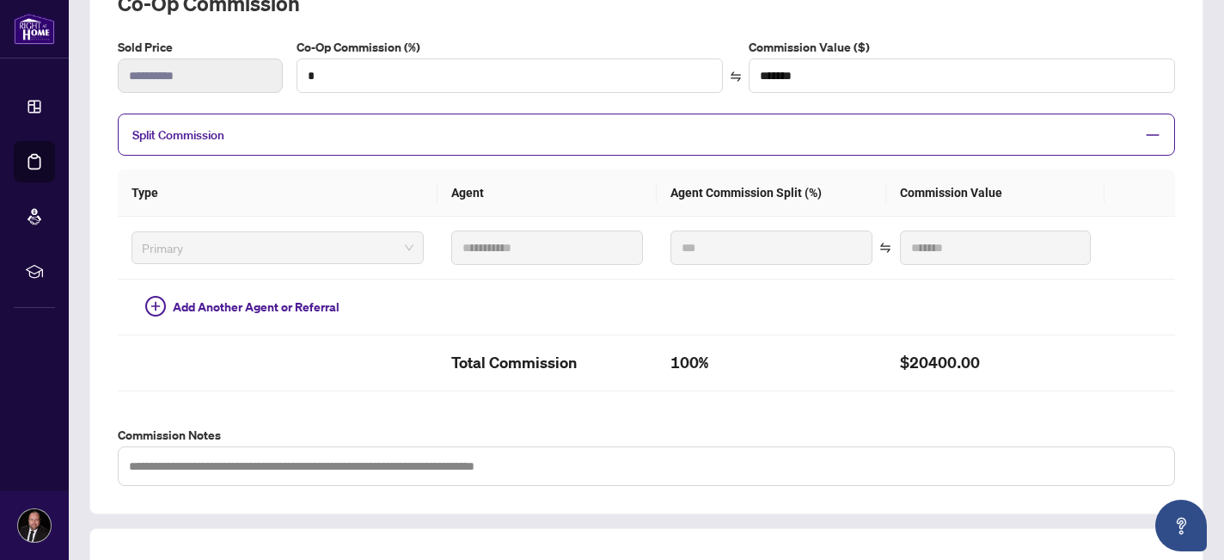 The height and width of the screenshot is (560, 1224). I want to click on label: Co-Op Commission (%), so click(510, 47).